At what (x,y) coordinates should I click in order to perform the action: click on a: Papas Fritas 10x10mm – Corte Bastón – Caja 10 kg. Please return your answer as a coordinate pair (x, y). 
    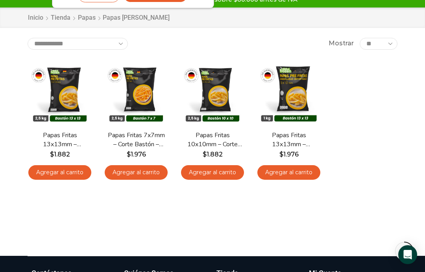
    Looking at the image, I should click on (213, 140).